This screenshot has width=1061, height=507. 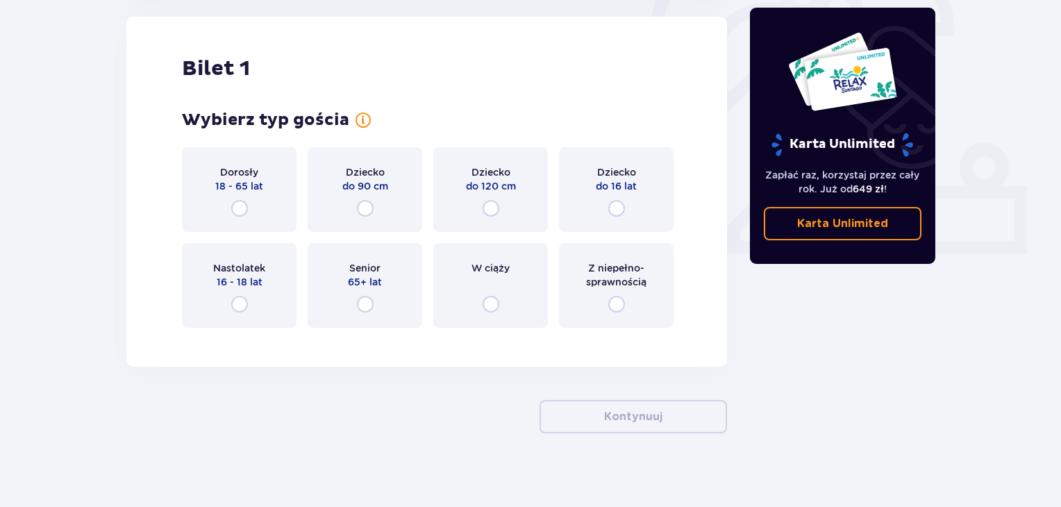 I want to click on p: Z niepełno­sprawnością, so click(x=616, y=275).